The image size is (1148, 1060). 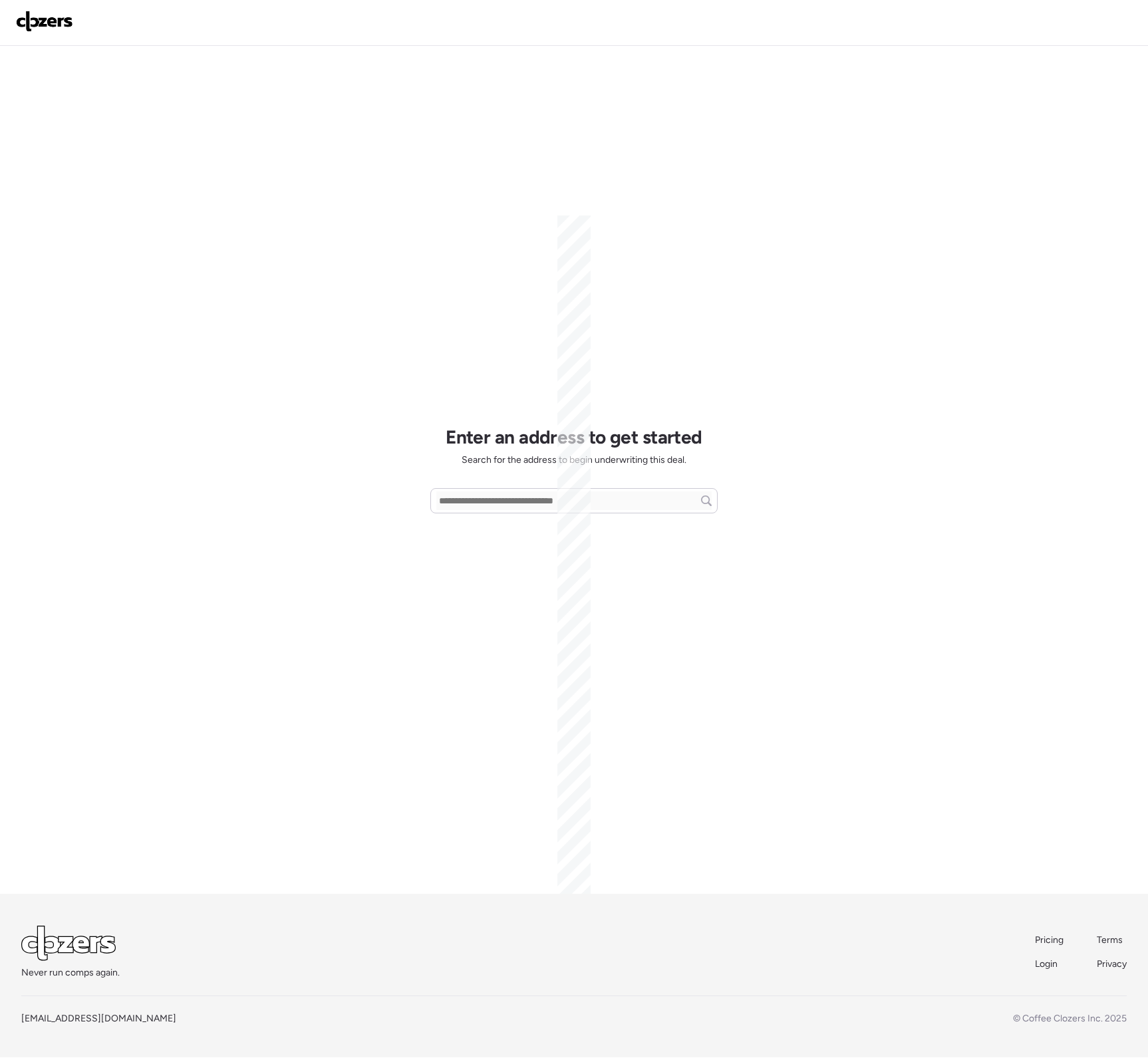 What do you see at coordinates (1109, 939) in the screenshot?
I see `span: Terms` at bounding box center [1109, 939].